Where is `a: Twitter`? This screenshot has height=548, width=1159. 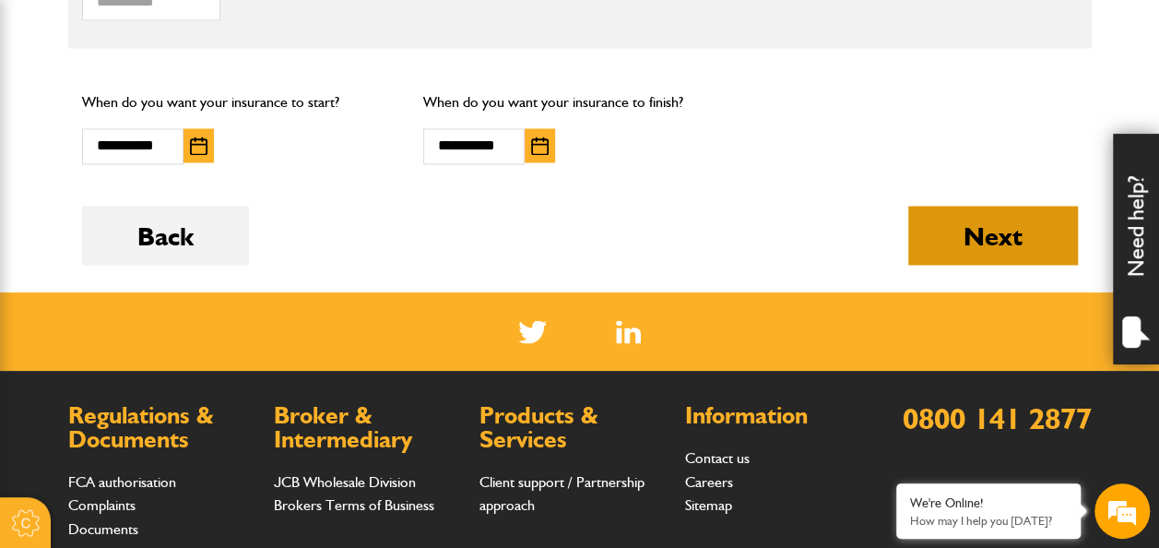
a: Twitter is located at coordinates (532, 331).